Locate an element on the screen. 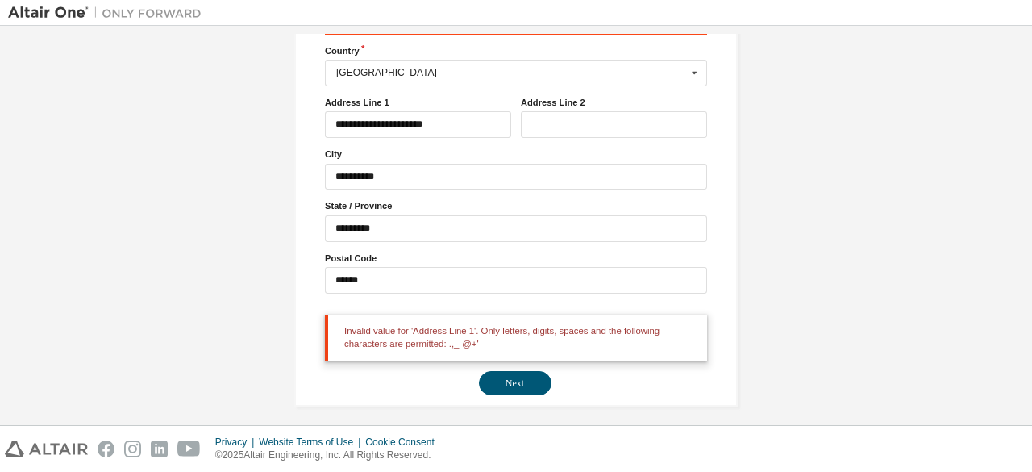 Image resolution: width=1032 pixels, height=472 pixels. img: Altair One is located at coordinates (109, 13).